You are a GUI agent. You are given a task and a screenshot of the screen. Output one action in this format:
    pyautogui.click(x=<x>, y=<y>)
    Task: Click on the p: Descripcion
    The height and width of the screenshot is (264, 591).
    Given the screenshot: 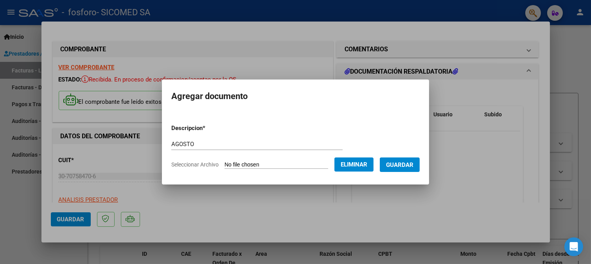 What is the action you would take?
    pyautogui.click(x=209, y=128)
    